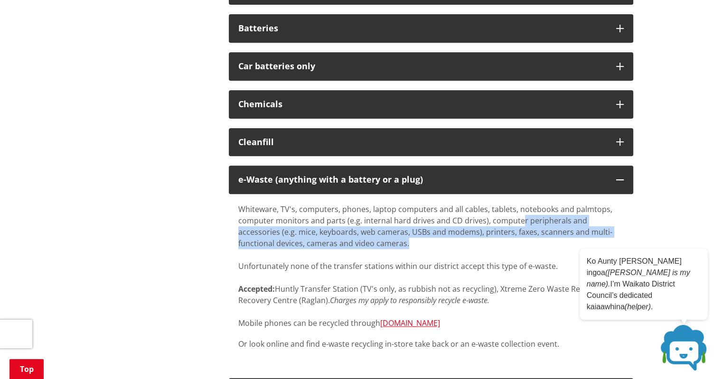 The image size is (722, 379). I want to click on div: Chemicals, so click(422, 104).